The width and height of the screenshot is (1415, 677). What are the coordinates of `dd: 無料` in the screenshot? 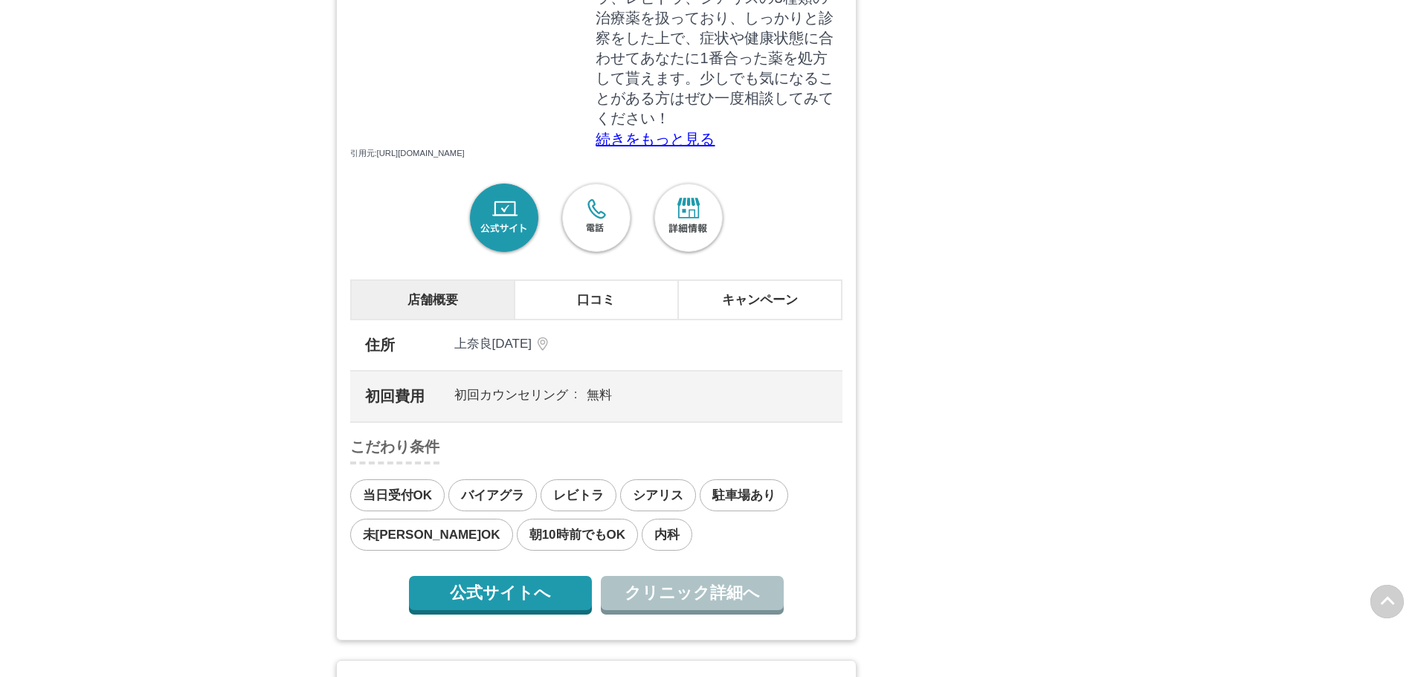 It's located at (599, 396).